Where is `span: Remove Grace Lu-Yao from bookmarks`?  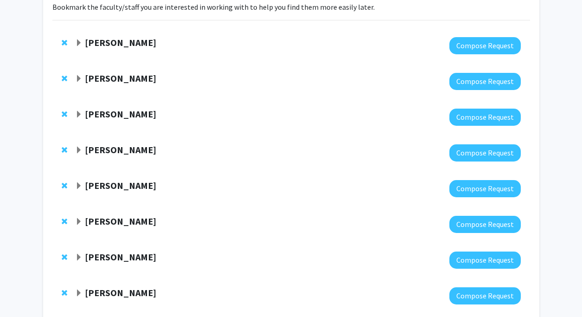 span: Remove Grace Lu-Yao from bookmarks is located at coordinates (64, 78).